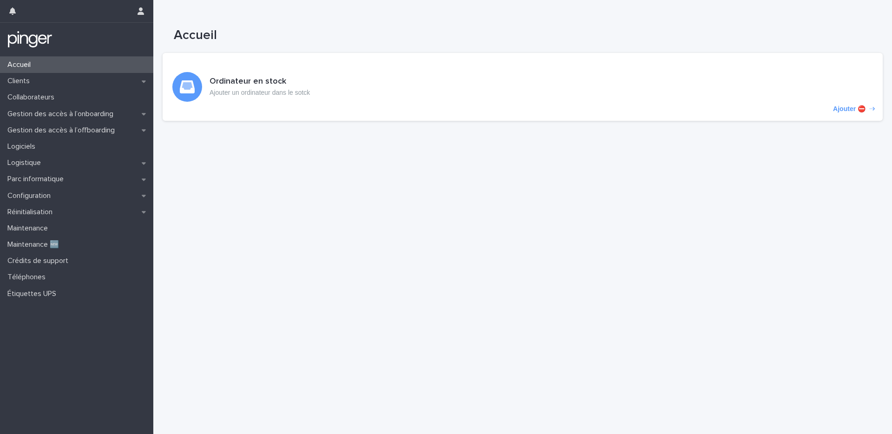 Image resolution: width=892 pixels, height=434 pixels. What do you see at coordinates (23, 146) in the screenshot?
I see `p: Logiciels` at bounding box center [23, 146].